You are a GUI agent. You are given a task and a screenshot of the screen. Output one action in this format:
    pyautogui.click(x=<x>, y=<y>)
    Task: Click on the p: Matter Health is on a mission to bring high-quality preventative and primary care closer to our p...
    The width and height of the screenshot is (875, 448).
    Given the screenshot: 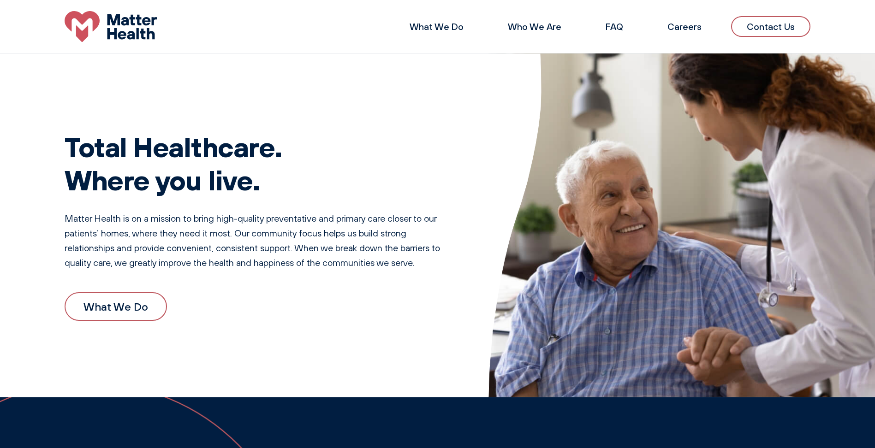 What is the action you would take?
    pyautogui.click(x=258, y=241)
    